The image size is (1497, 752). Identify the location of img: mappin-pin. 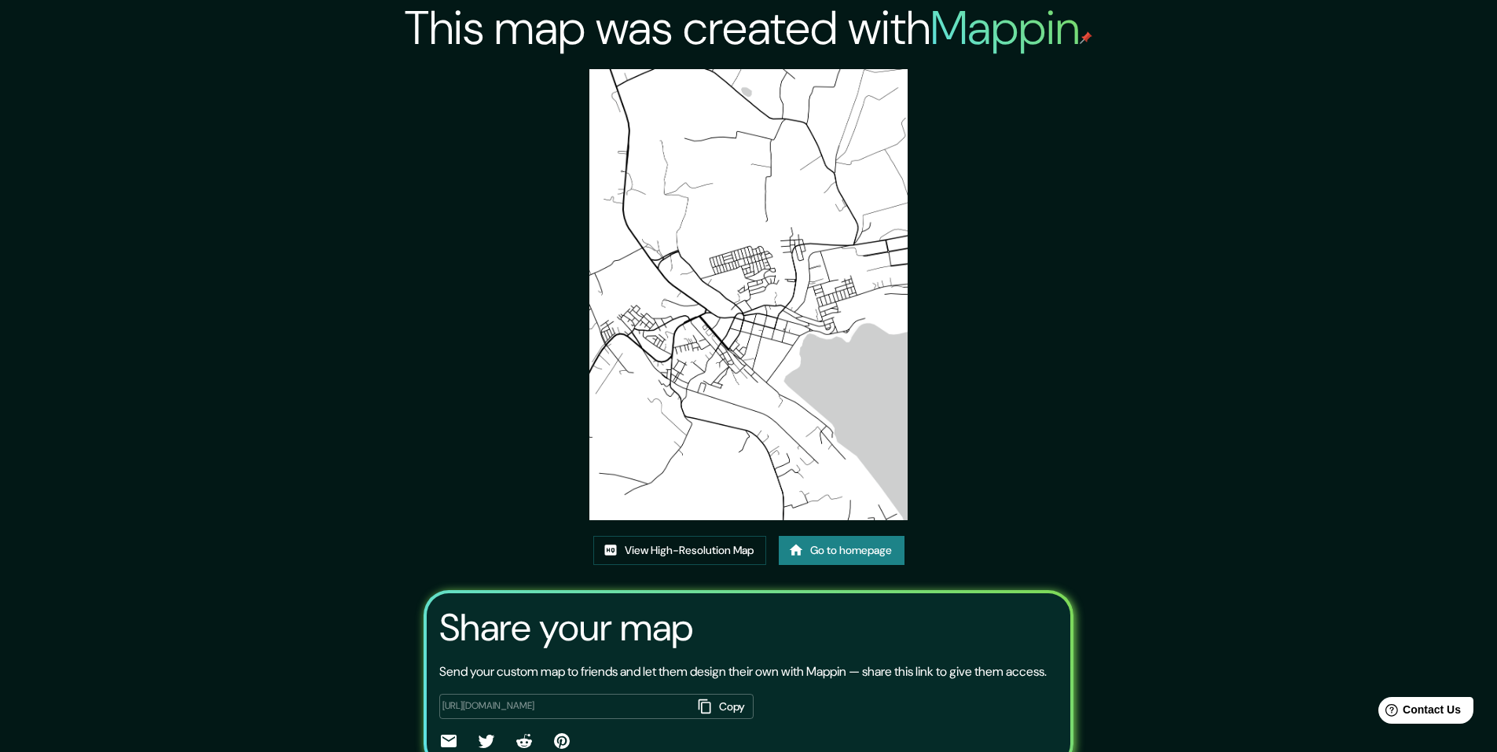
(1086, 38).